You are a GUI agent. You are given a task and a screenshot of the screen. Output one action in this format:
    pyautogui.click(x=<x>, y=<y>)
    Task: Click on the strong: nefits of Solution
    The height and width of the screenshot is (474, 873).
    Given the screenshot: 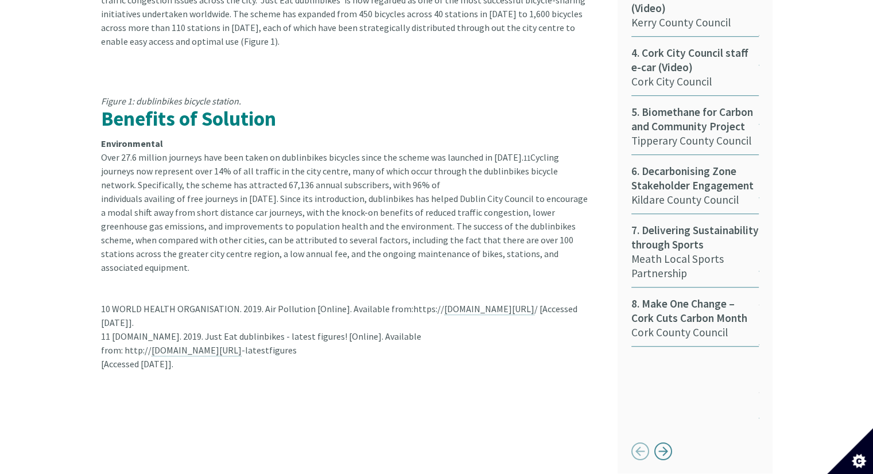 What is the action you would take?
    pyautogui.click(x=200, y=118)
    